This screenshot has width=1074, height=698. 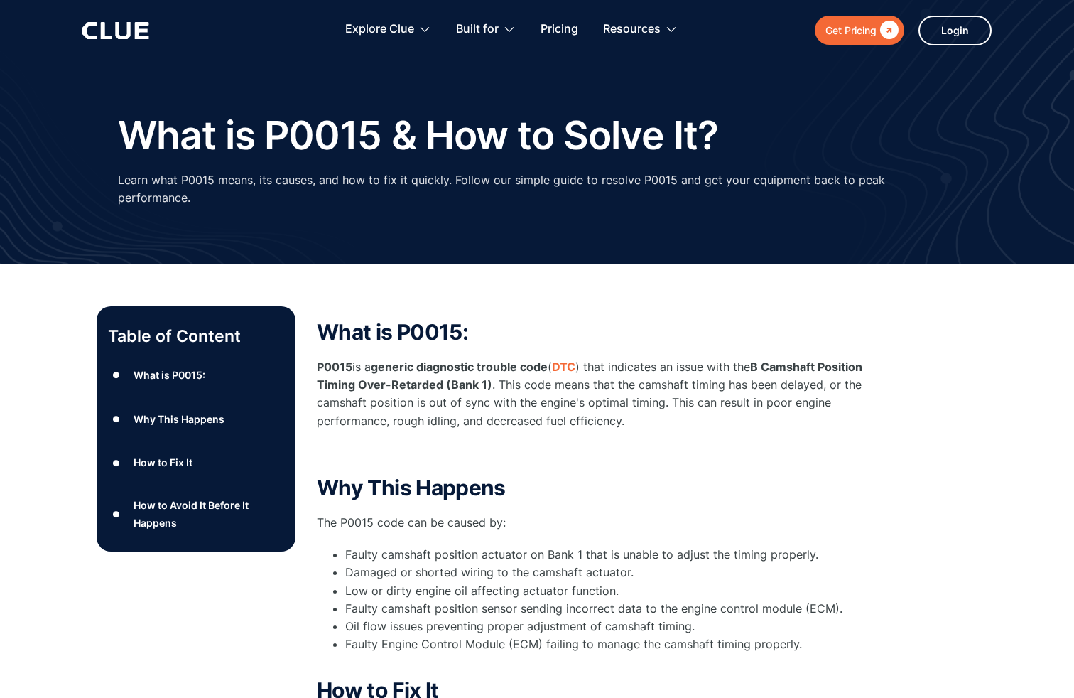 I want to click on p: The P0015 code can be caused by:, so click(x=601, y=522).